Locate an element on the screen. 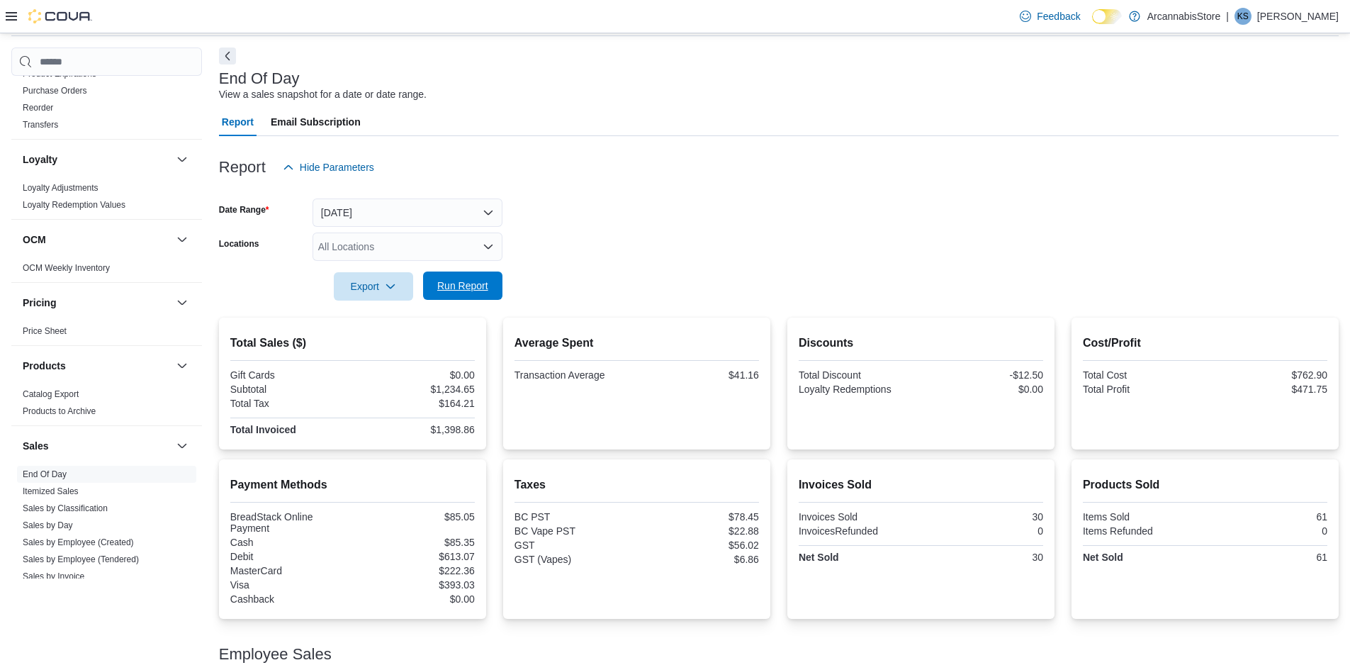 The width and height of the screenshot is (1350, 670). a: Itemized Sales is located at coordinates (50, 491).